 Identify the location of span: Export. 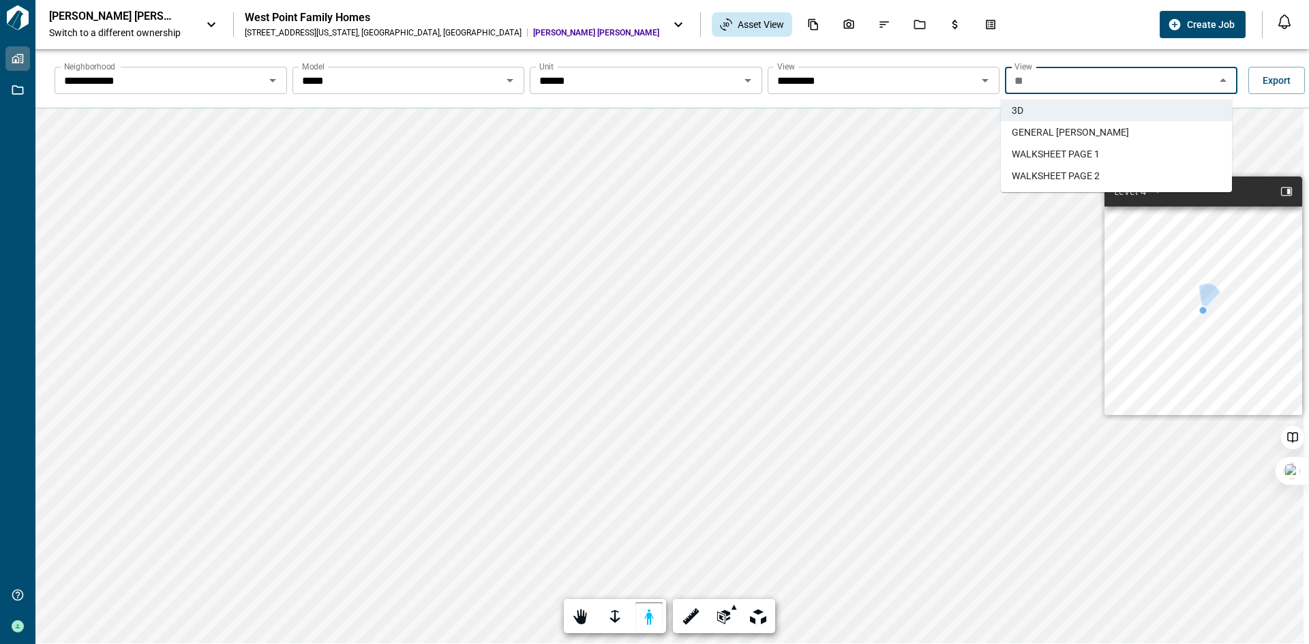
(1276, 80).